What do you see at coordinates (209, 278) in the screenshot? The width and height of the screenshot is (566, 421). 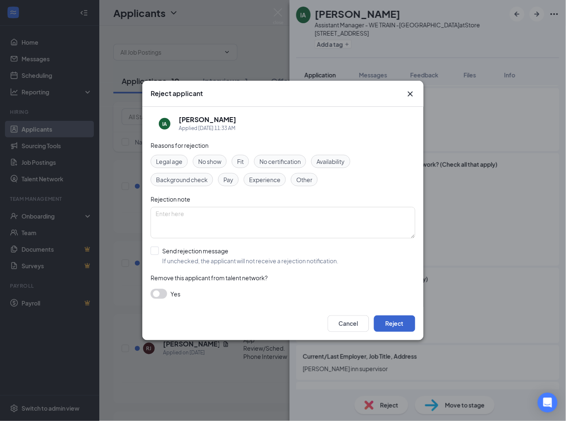 I see `span: Remove this applicant from talent network?` at bounding box center [209, 278].